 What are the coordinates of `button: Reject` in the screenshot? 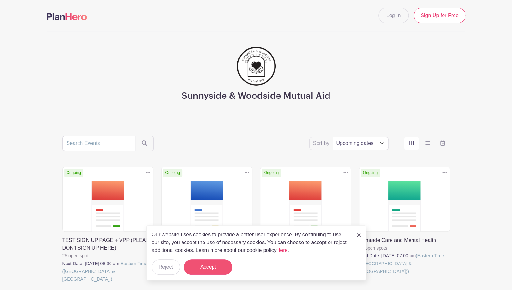 It's located at (166, 267).